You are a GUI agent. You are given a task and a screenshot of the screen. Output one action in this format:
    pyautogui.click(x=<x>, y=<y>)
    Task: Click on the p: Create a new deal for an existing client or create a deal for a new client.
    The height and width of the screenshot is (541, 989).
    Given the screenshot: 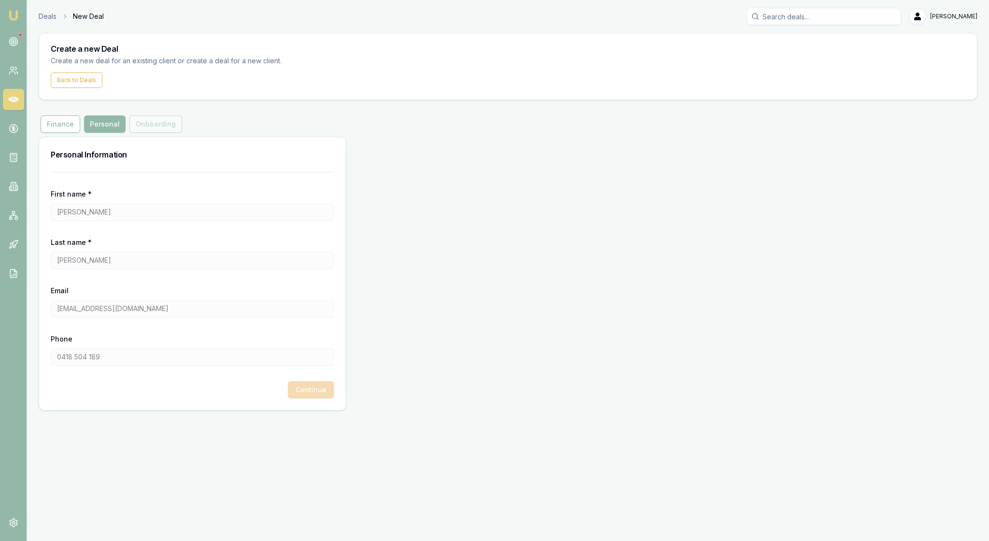 What is the action you would take?
    pyautogui.click(x=174, y=61)
    